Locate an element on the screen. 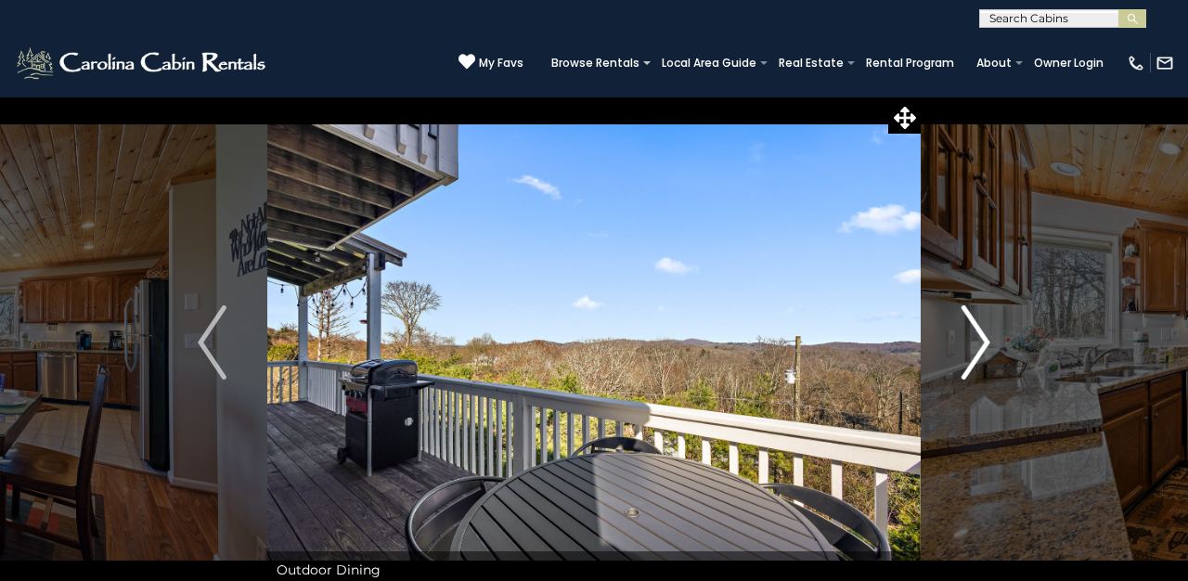 This screenshot has height=581, width=1188. span: My Favs is located at coordinates (501, 63).